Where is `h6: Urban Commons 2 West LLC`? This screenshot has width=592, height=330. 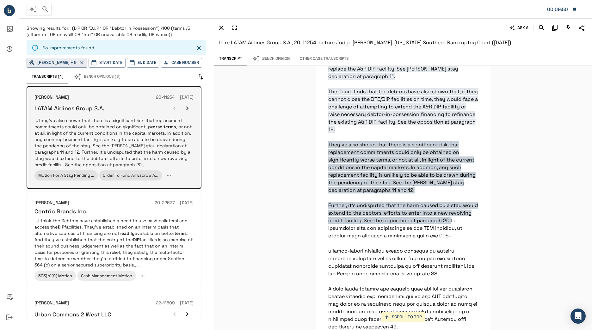 h6: Urban Commons 2 West LLC is located at coordinates (73, 314).